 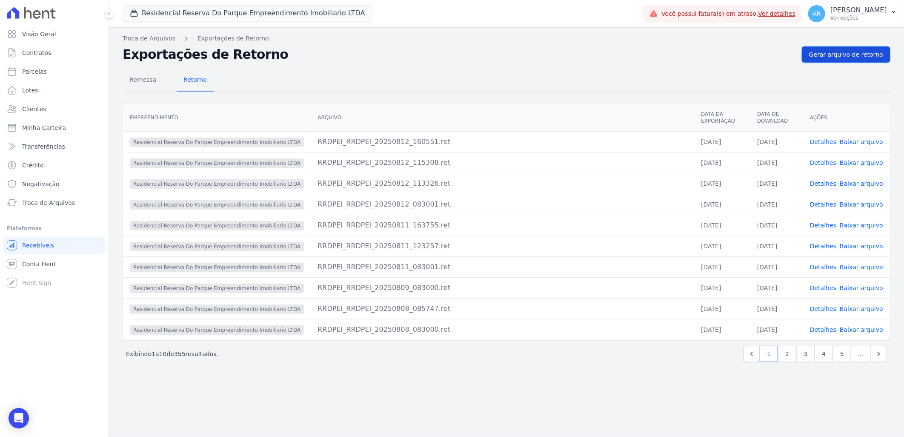 What do you see at coordinates (805, 354) in the screenshot?
I see `a: 3` at bounding box center [805, 354].